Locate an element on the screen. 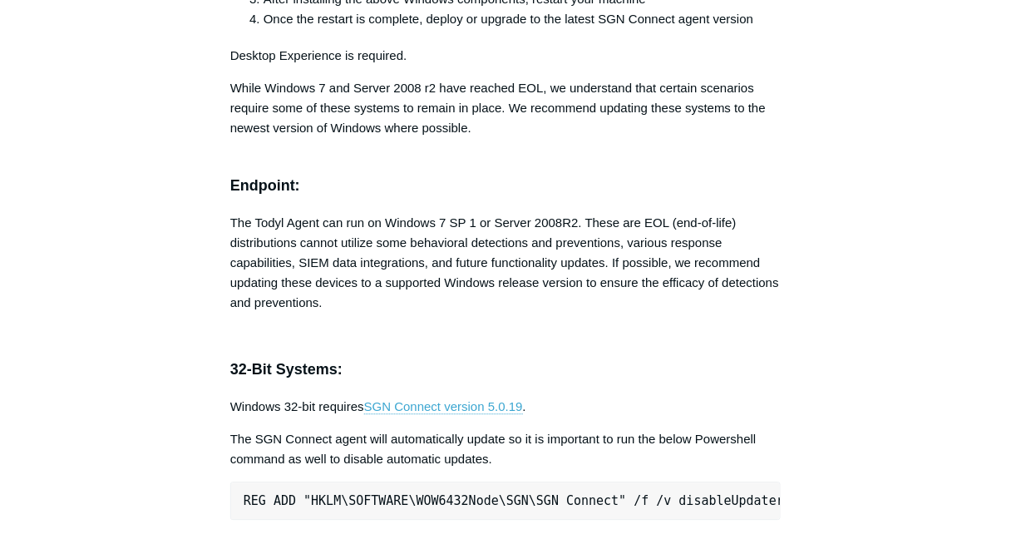  p: The SGN Connect agent will automatically update so it is important to run the below Powershell co... is located at coordinates (506, 449).